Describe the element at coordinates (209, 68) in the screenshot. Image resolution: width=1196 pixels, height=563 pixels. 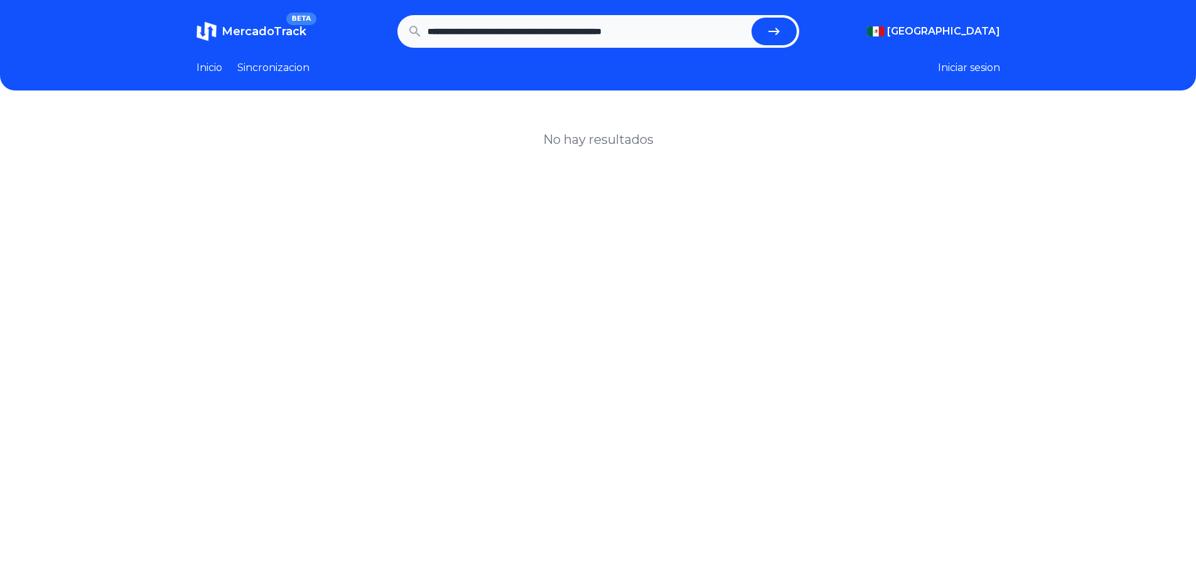
I see `a: Inicio` at that location.